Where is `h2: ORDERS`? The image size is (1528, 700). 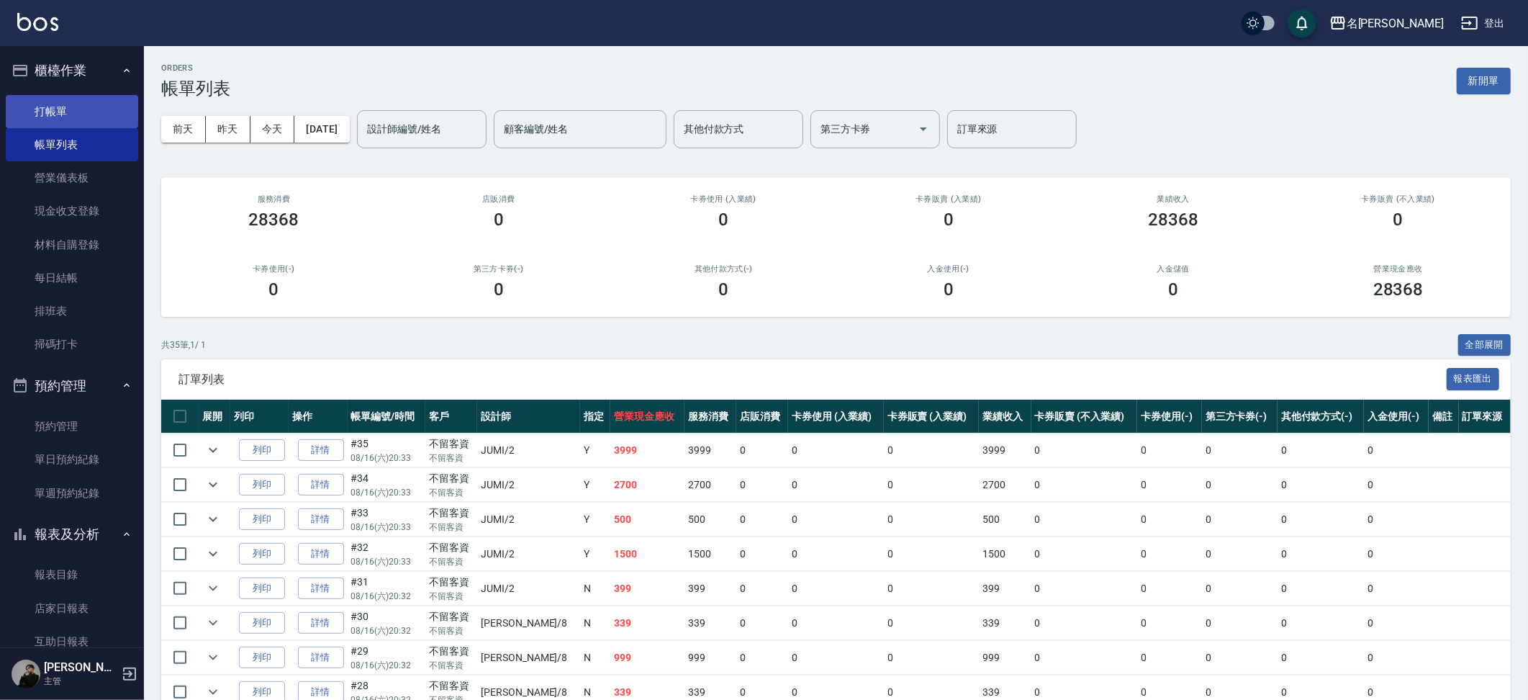 h2: ORDERS is located at coordinates (196, 68).